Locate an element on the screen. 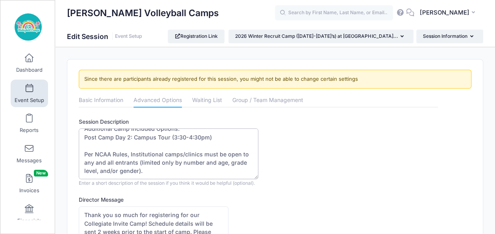 This screenshot has width=495, height=234. div: Since there are participants already registered for this session, you might not be able to change... is located at coordinates (275, 79).